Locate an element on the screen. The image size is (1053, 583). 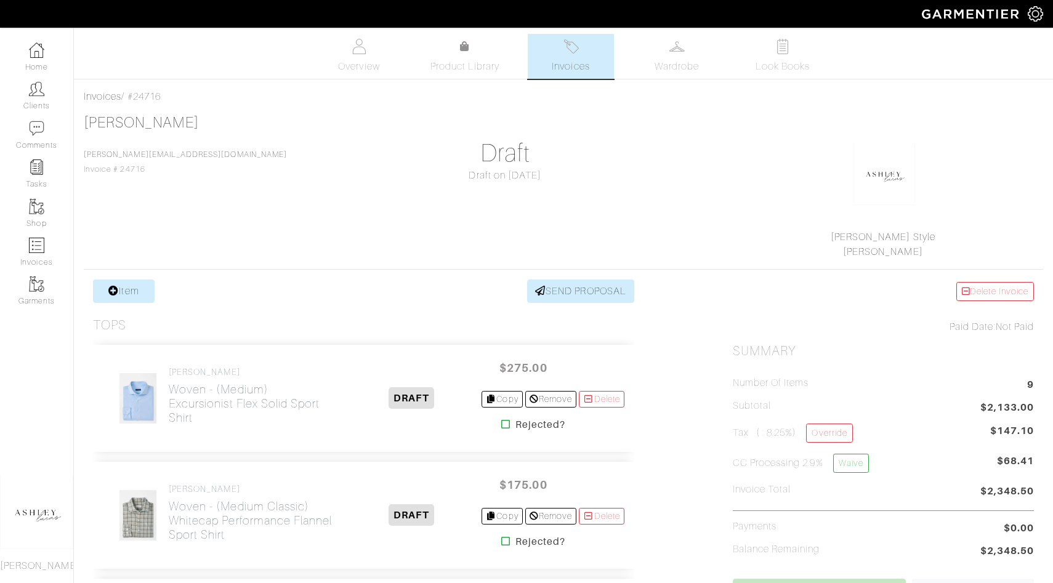
span: Invoice # 24716 is located at coordinates (185, 162).